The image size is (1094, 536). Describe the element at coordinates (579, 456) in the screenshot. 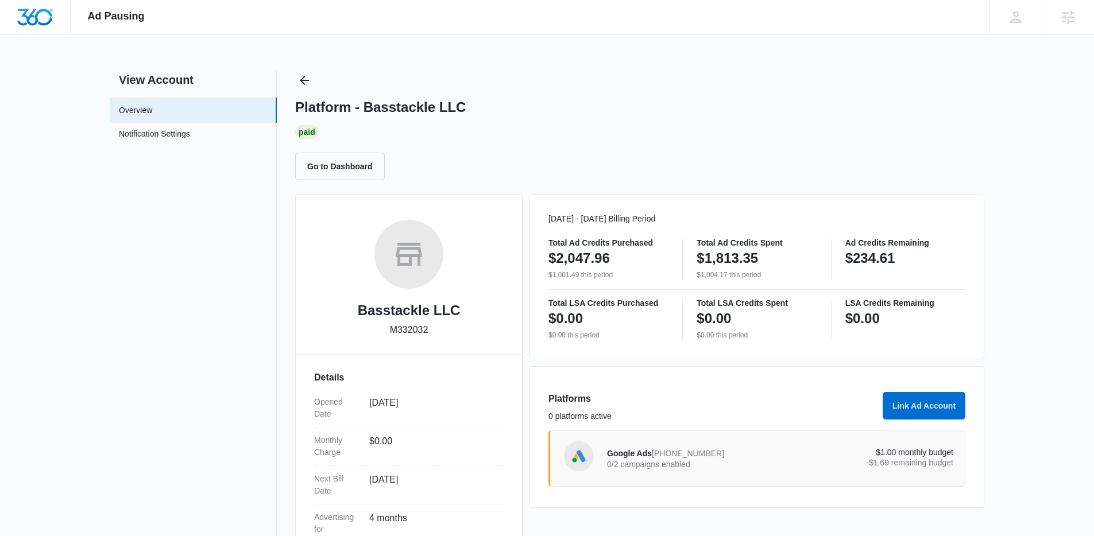

I see `img: Google Ads` at that location.